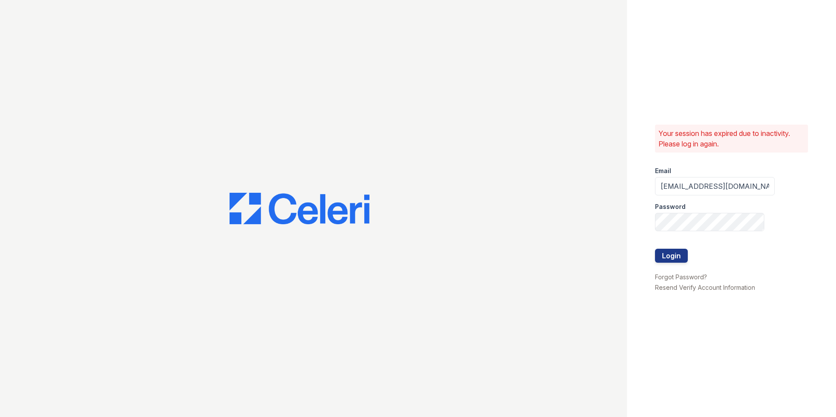  Describe the element at coordinates (732, 139) in the screenshot. I see `p: Your session has expired due to inactivity. Please log in again.` at that location.